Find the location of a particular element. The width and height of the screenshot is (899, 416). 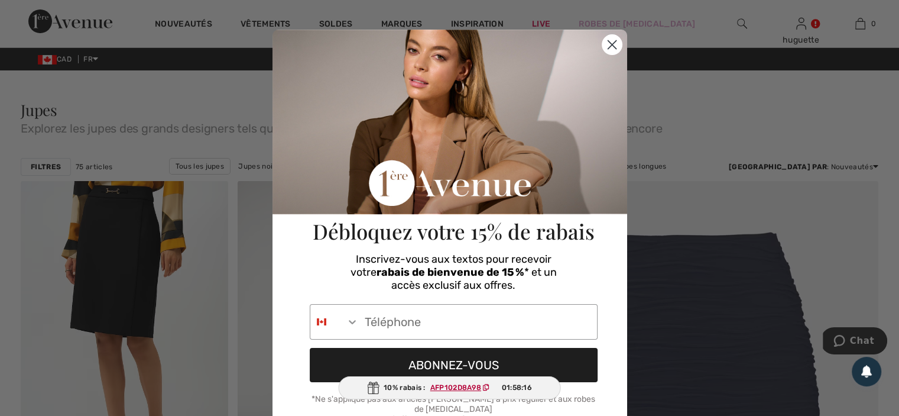

ins: AFP102D8A98 is located at coordinates (456, 387).